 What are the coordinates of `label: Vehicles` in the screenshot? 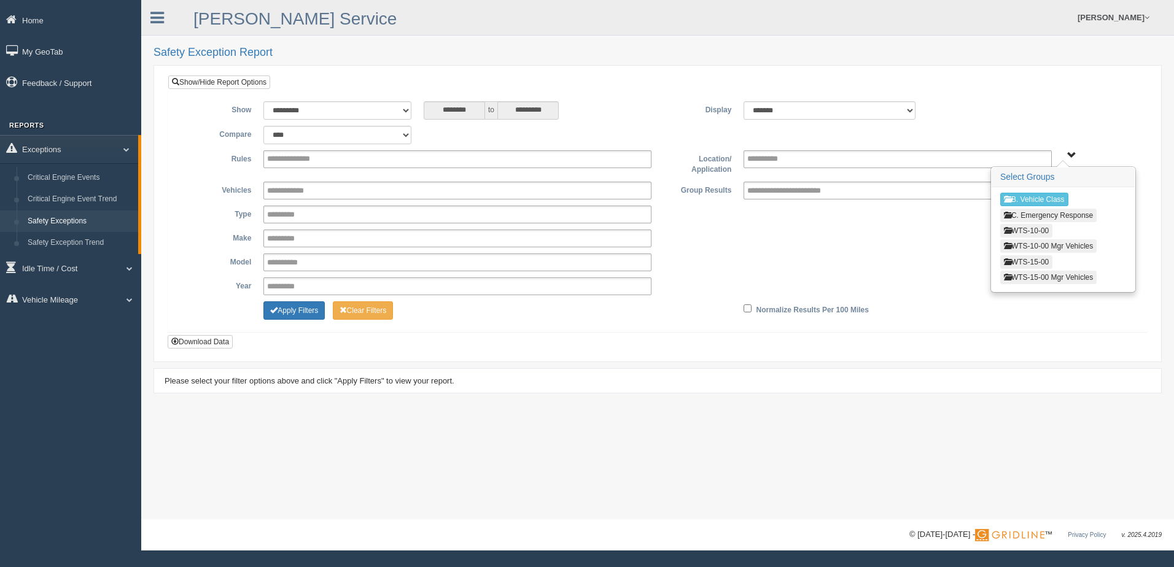 It's located at (217, 189).